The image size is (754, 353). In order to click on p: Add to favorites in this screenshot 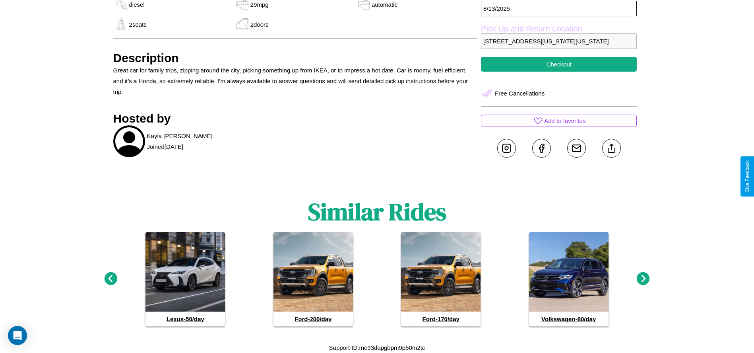, I will do `click(565, 120)`.